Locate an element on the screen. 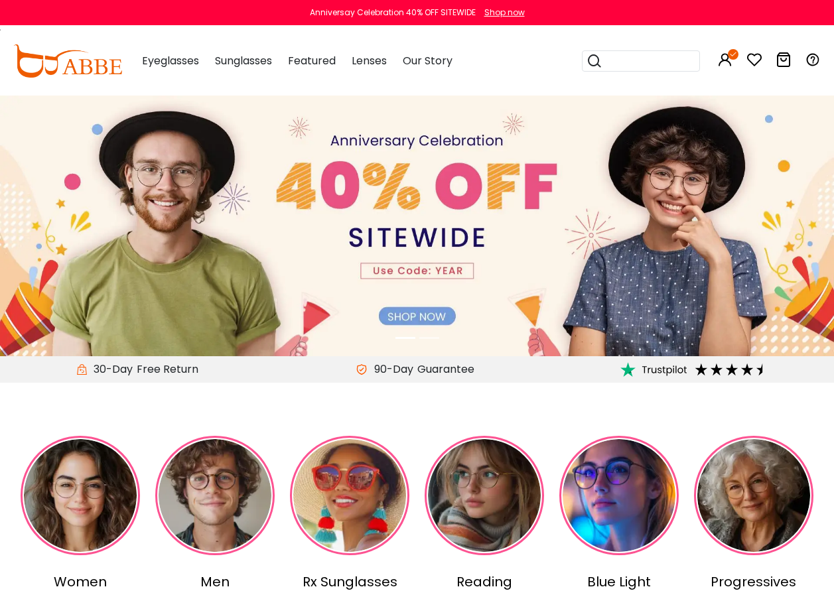  img: Rx Sunglasses is located at coordinates (350, 496).